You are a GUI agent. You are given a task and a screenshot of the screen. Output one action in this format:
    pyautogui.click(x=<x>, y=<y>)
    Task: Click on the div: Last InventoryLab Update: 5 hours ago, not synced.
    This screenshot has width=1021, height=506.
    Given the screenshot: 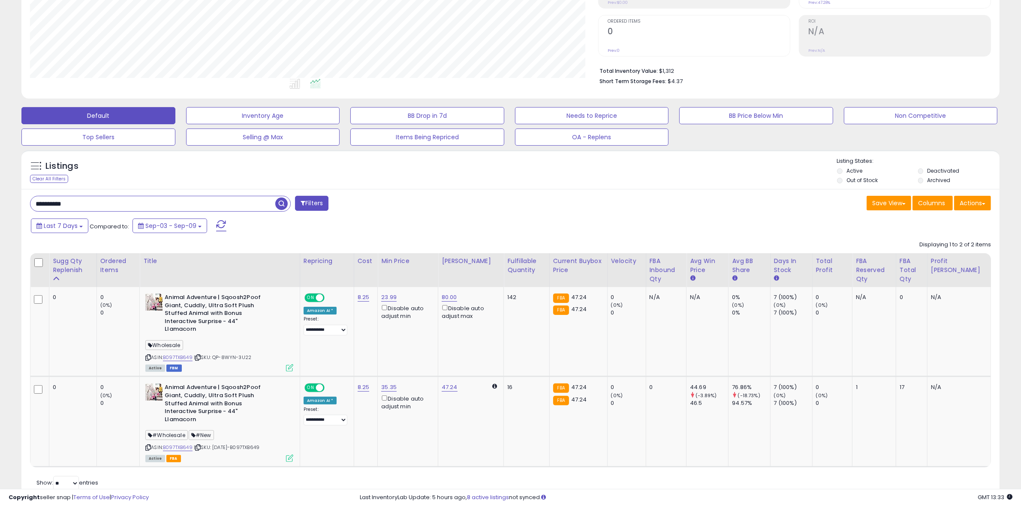 What is the action you would take?
    pyautogui.click(x=686, y=498)
    